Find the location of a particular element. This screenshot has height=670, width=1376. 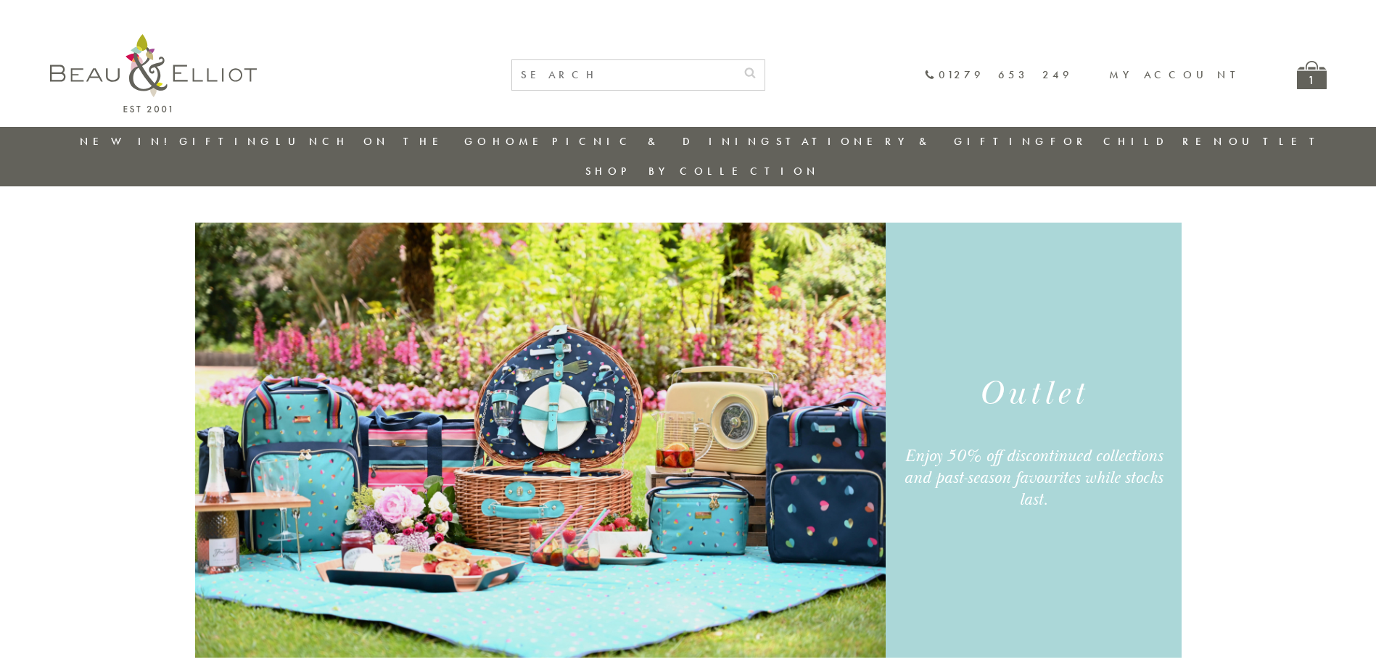

div: Enjoy 50% off discontinued collections and past-season favourites while stocks last. is located at coordinates (1033, 478).